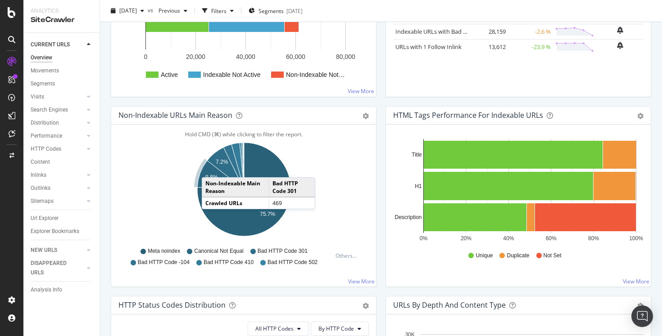  What do you see at coordinates (449, 305) in the screenshot?
I see `div: URLs by Depth and Content Type` at bounding box center [449, 305].